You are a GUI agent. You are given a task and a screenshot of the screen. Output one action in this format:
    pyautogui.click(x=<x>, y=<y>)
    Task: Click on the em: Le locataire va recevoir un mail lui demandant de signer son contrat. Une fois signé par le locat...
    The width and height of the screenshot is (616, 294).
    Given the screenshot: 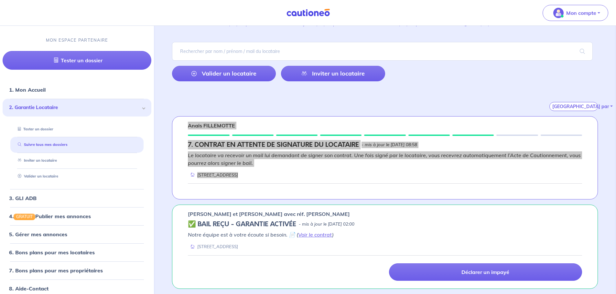 What is the action you would take?
    pyautogui.click(x=384, y=159)
    